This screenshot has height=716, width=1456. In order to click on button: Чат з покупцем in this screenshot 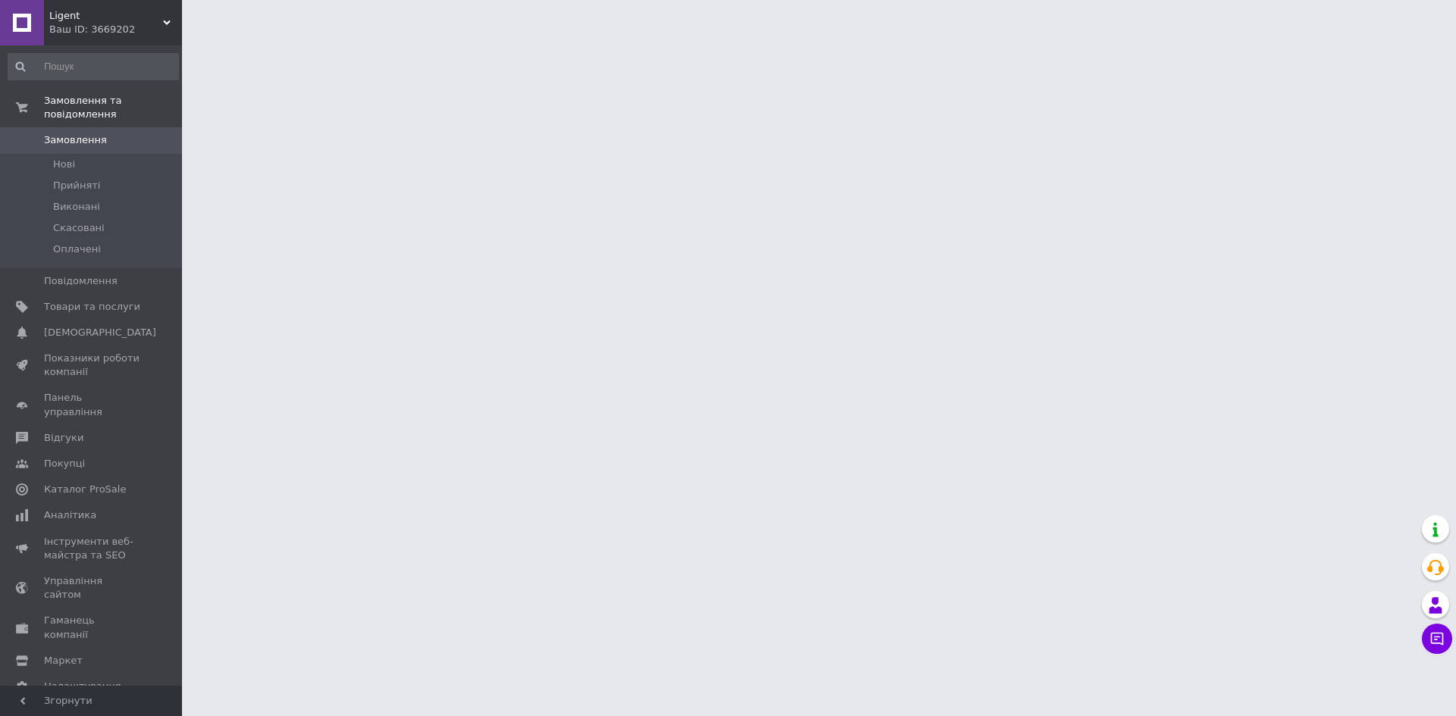, I will do `click(1437, 639)`.